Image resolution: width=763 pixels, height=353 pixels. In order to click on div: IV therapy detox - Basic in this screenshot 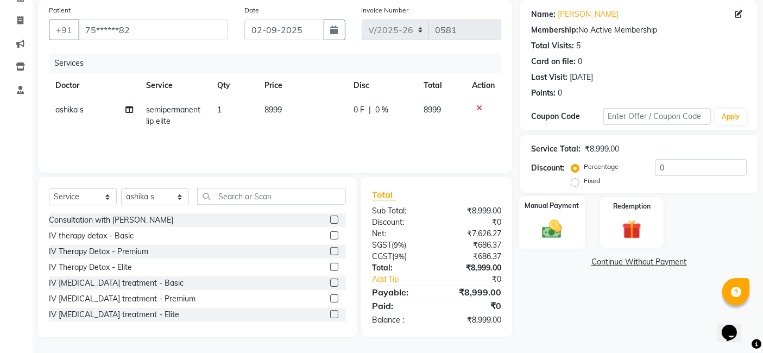, I will do `click(91, 236)`.